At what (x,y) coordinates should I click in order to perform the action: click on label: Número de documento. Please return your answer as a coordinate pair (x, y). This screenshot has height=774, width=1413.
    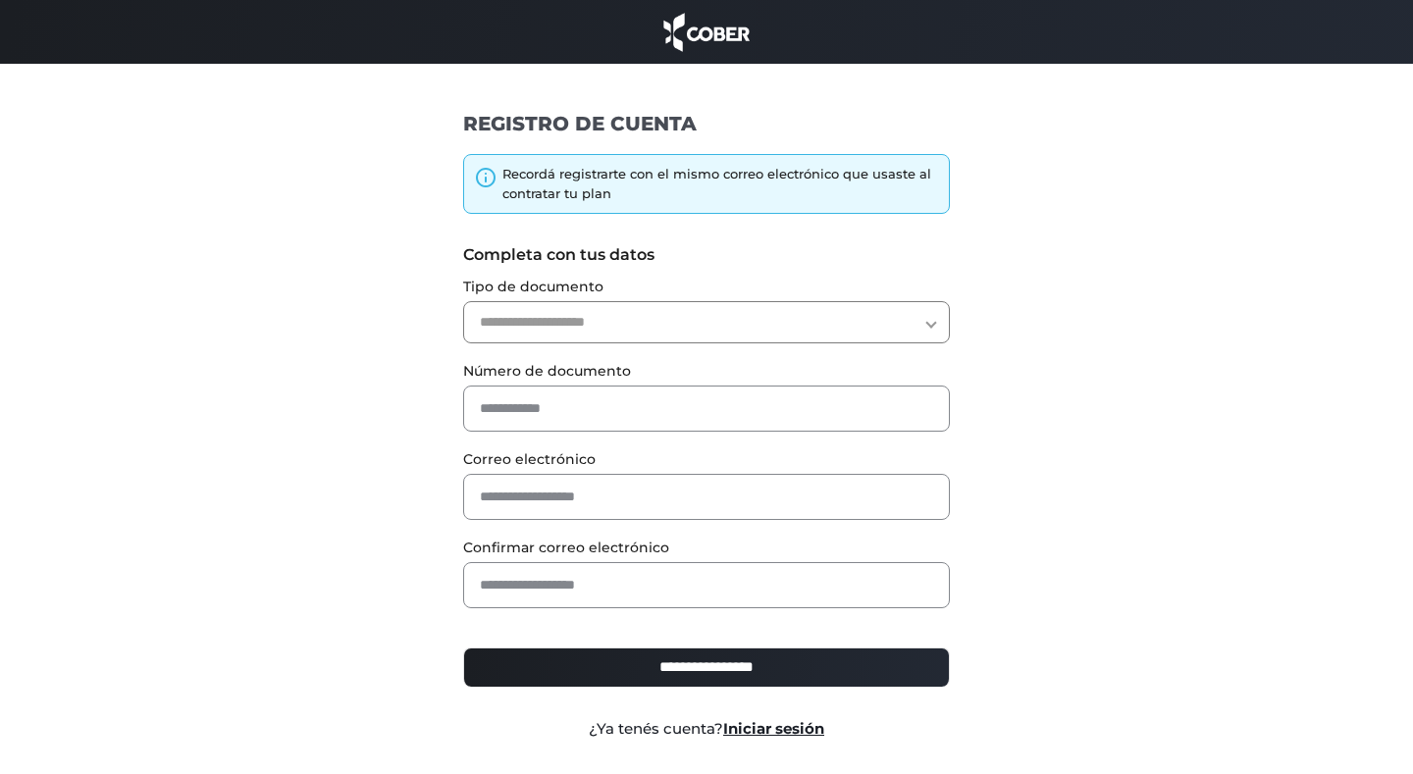
    Looking at the image, I should click on (707, 371).